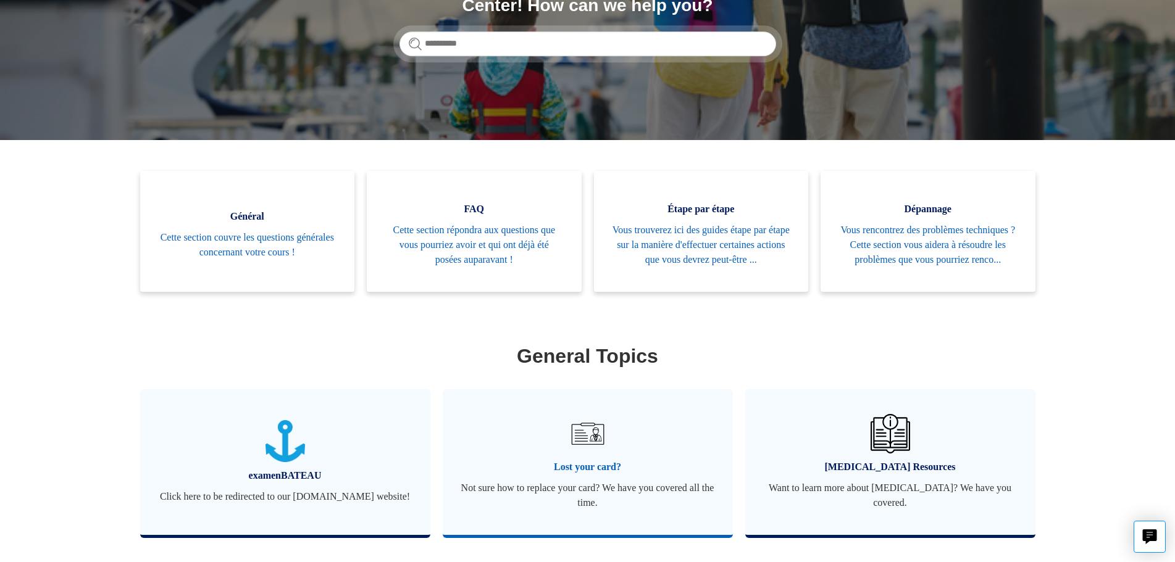 Image resolution: width=1175 pixels, height=562 pixels. Describe the element at coordinates (701, 245) in the screenshot. I see `span: Vous trouverez ici des guides étape par étape sur la manière d'effectuer certaines actions que vo...` at that location.